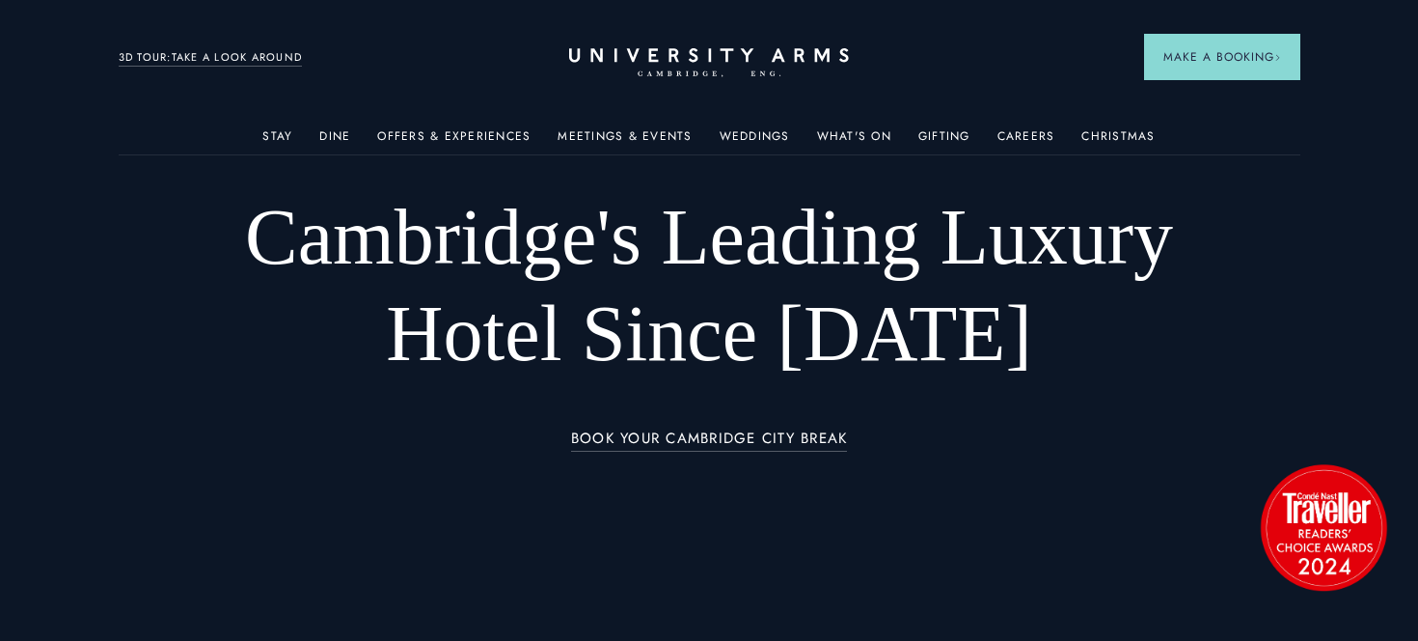  What do you see at coordinates (1026, 142) in the screenshot?
I see `a: Careers` at bounding box center [1026, 142].